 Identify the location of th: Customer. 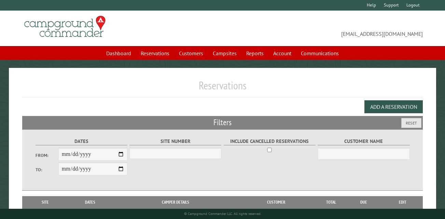
(277, 203).